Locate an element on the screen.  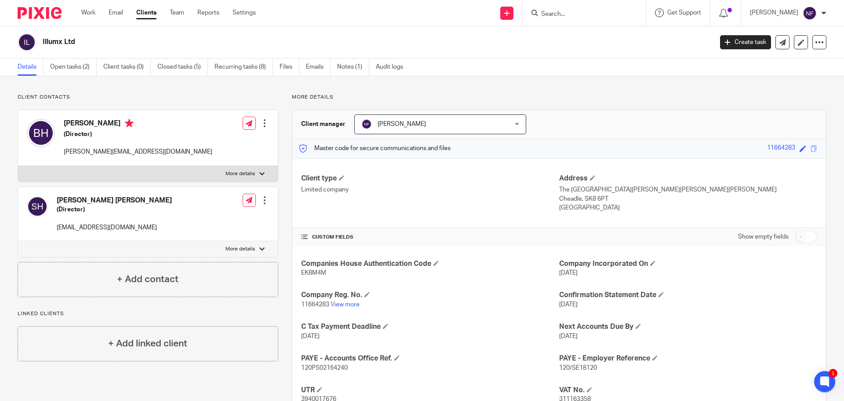
a: Work is located at coordinates (88, 13).